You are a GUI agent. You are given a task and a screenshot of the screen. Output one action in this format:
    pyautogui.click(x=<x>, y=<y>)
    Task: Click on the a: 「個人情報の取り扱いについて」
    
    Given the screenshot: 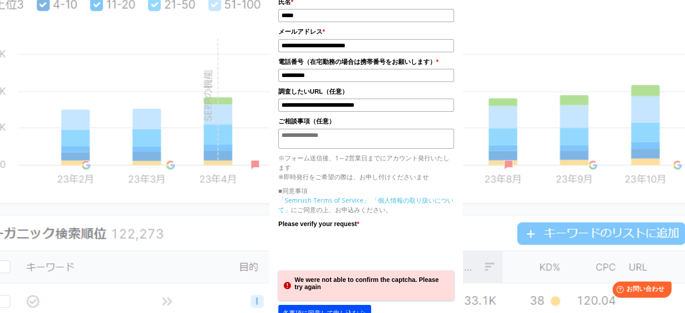 What is the action you would take?
    pyautogui.click(x=366, y=205)
    